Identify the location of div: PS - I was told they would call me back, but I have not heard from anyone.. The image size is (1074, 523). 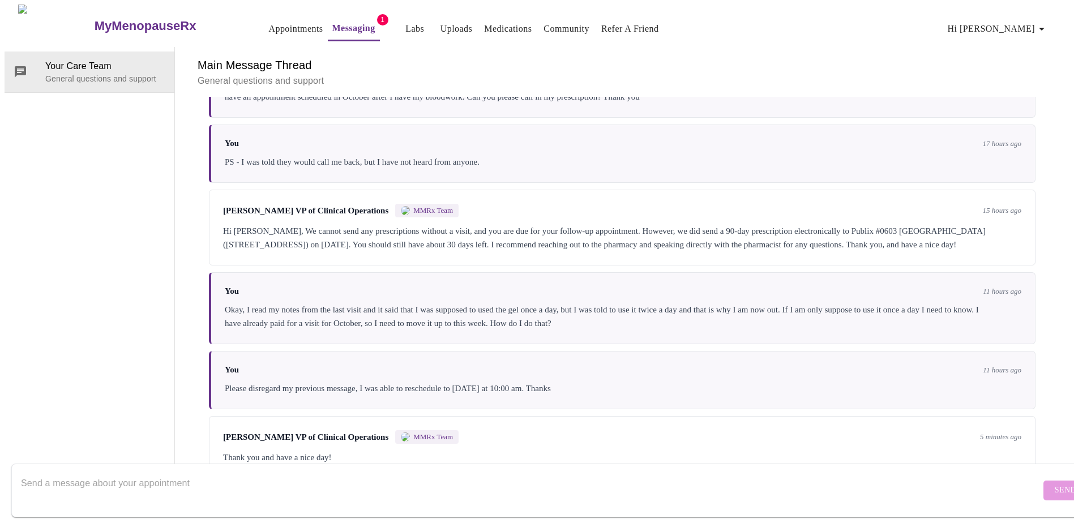
(623, 162).